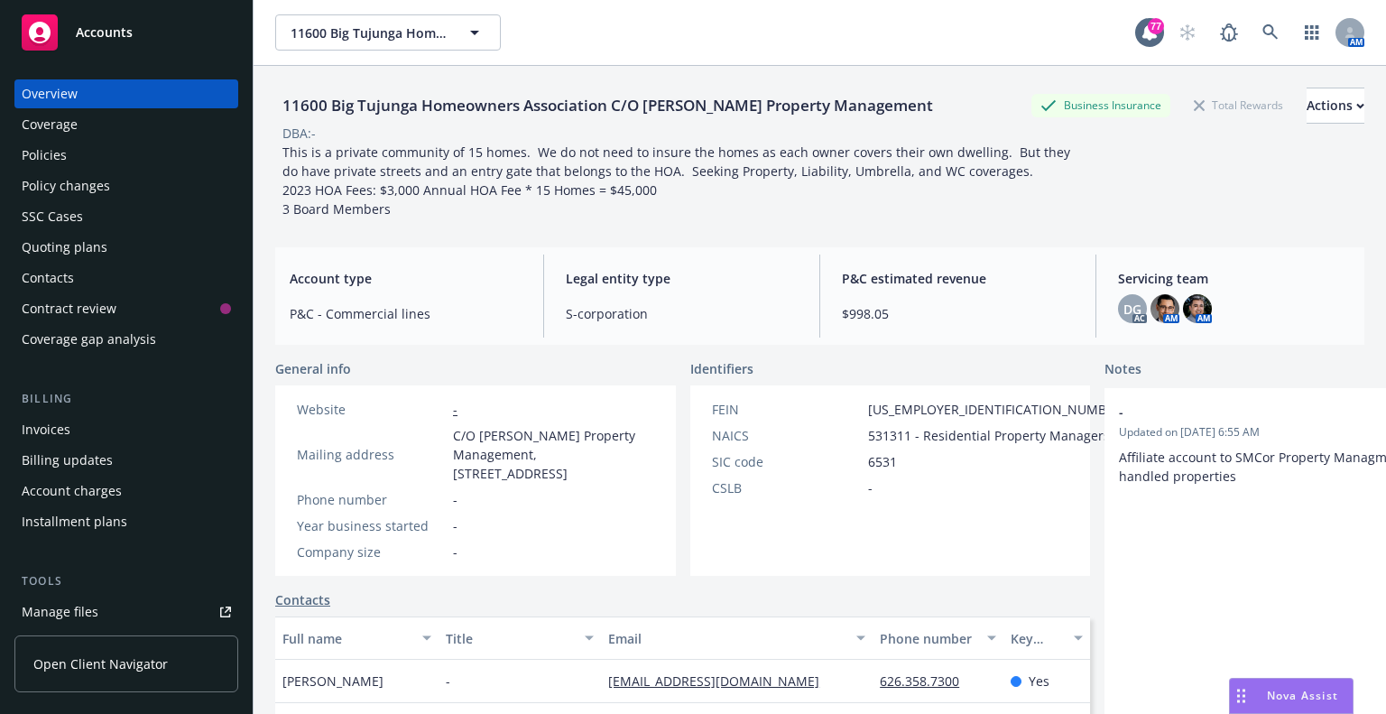  Describe the element at coordinates (371, 409) in the screenshot. I see `div: Website` at that location.